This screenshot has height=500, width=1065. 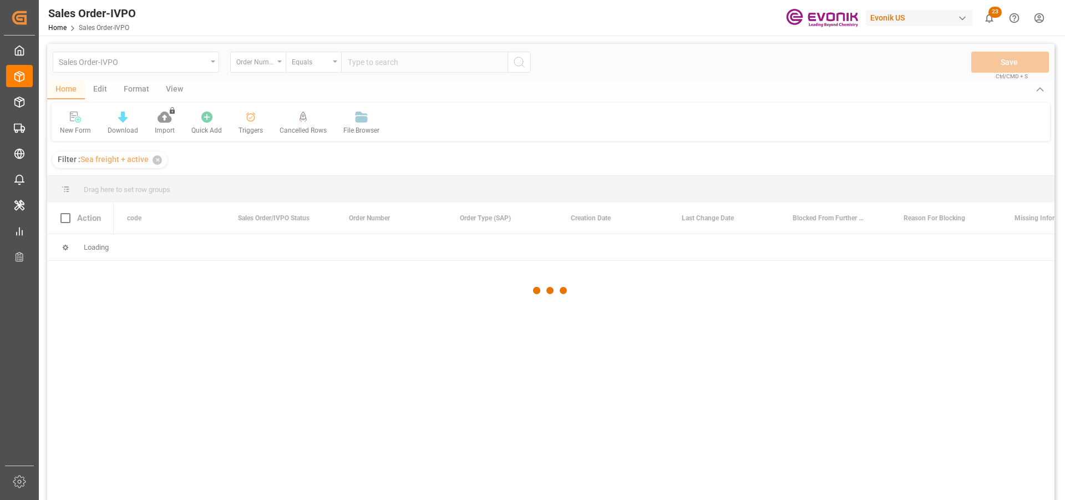 I want to click on span: 23, so click(x=995, y=12).